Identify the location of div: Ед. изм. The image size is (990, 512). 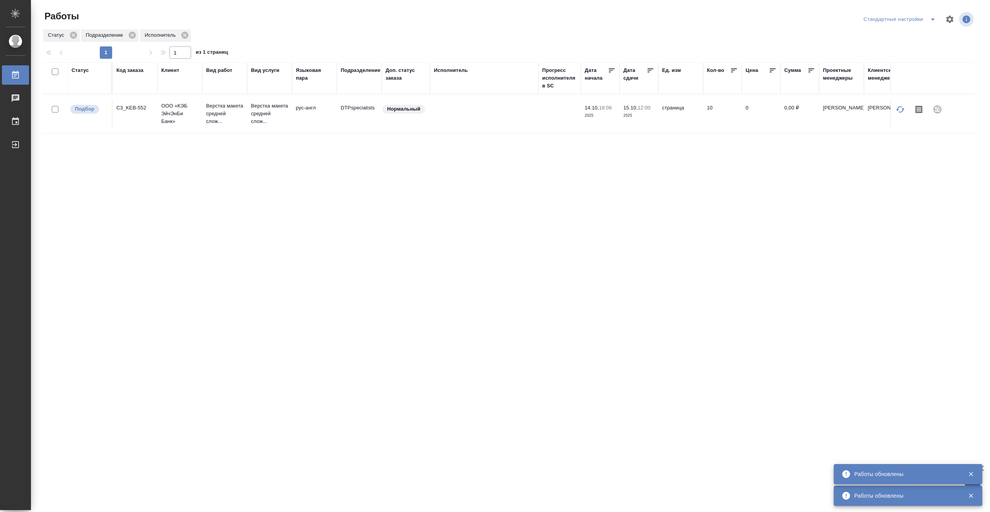
(671, 70).